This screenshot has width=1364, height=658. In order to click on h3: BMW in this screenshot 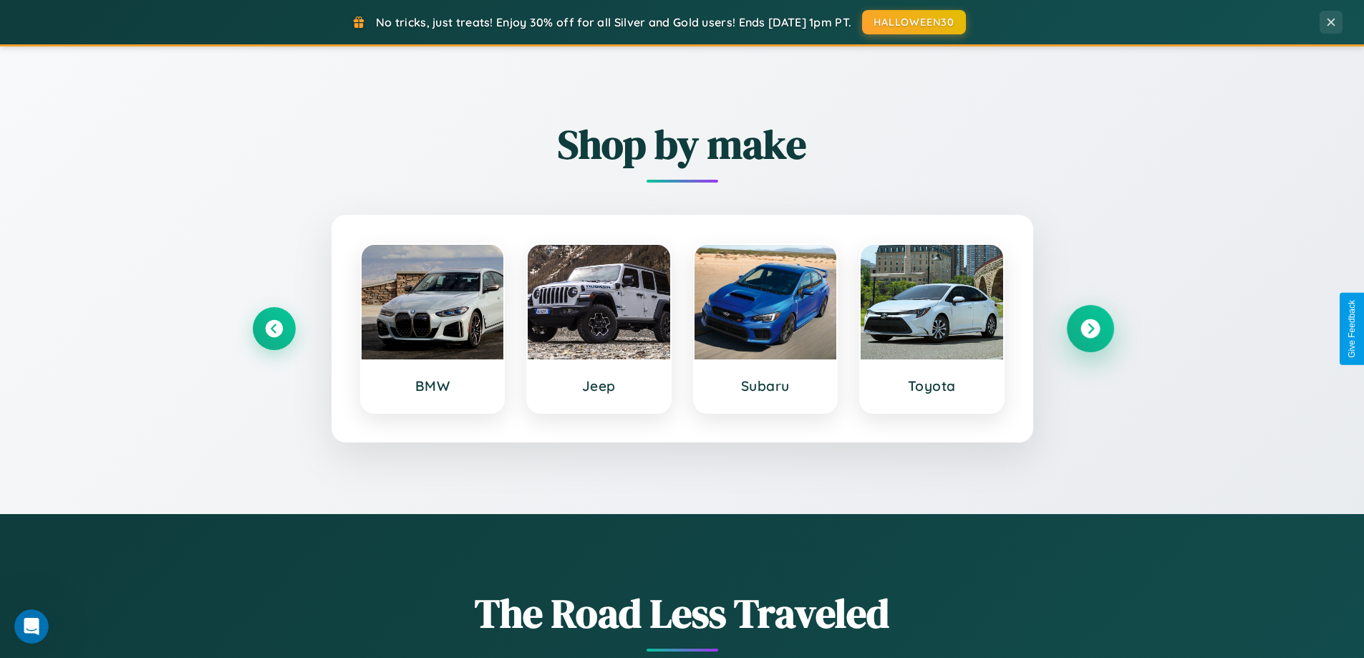, I will do `click(432, 386)`.